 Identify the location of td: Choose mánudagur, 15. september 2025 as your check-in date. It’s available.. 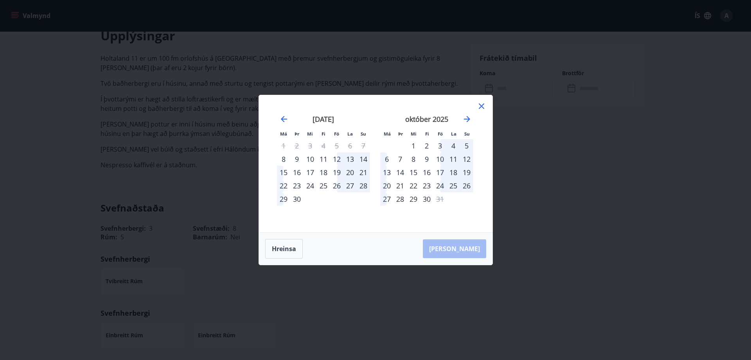
(284, 172).